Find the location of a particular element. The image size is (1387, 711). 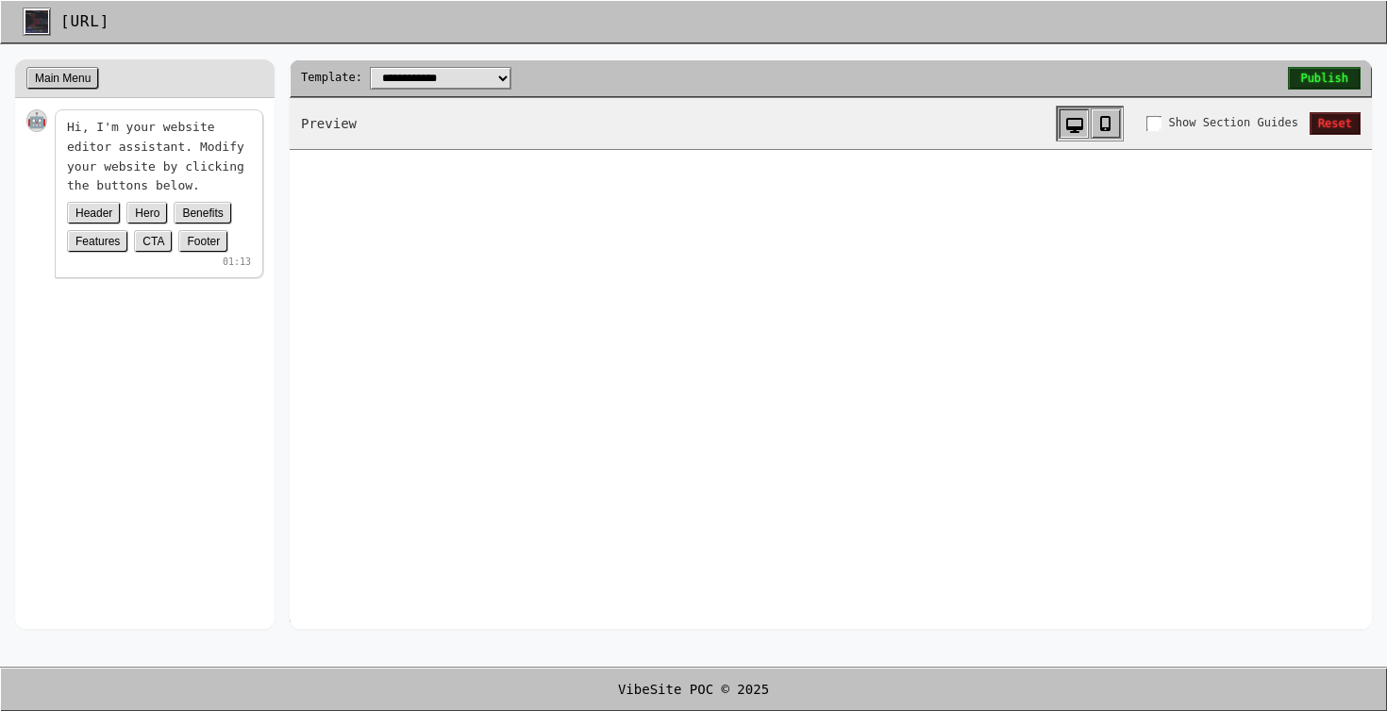

p: Hi, I'm your website editor assistant. Modify your website by clicking the buttons below. is located at coordinates (158, 157).